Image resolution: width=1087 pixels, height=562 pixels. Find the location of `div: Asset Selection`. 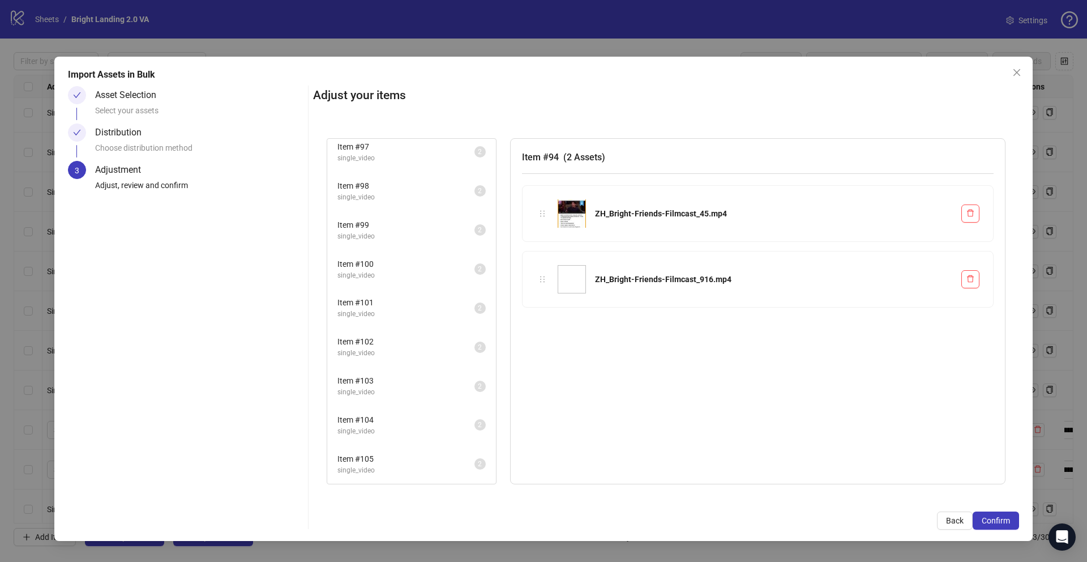

div: Asset Selection is located at coordinates (130, 95).